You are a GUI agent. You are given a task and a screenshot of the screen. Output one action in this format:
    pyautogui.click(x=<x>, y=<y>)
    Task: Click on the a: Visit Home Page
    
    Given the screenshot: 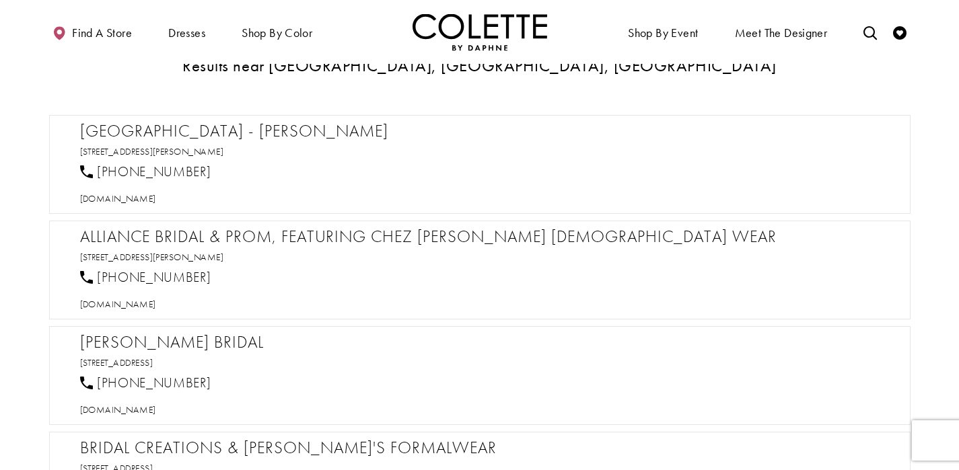 What is the action you would take?
    pyautogui.click(x=480, y=32)
    